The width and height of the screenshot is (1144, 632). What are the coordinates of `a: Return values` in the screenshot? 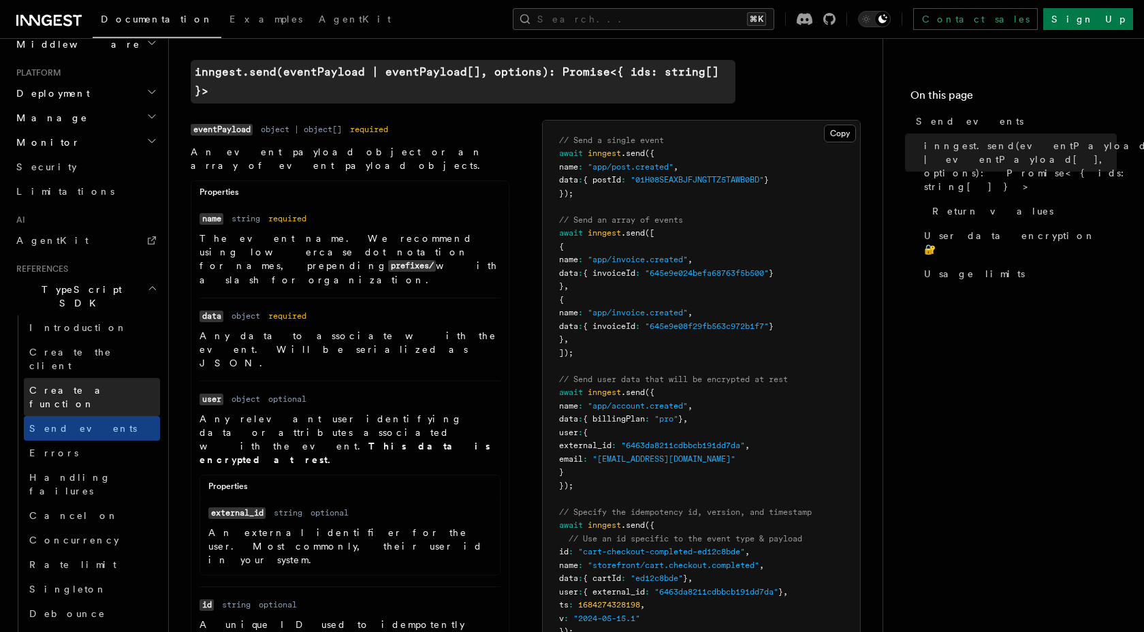 It's located at (1022, 211).